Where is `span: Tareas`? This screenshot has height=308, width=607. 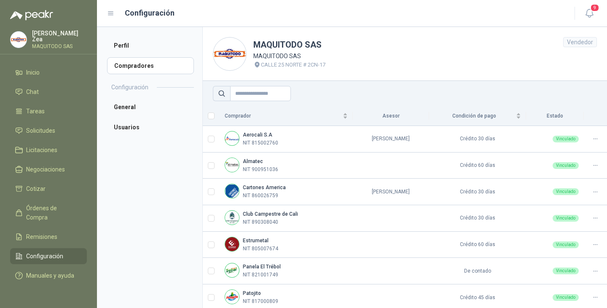 span: Tareas is located at coordinates (35, 111).